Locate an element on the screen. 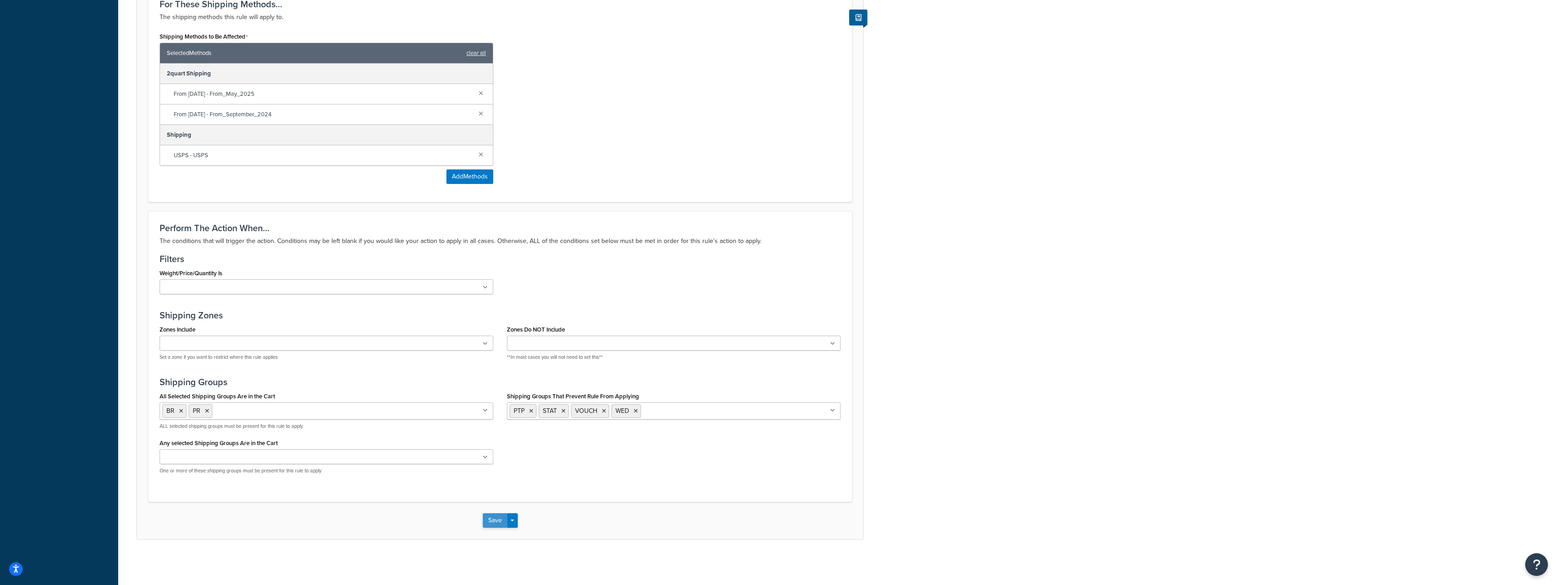 Image resolution: width=1557 pixels, height=585 pixels. label: Any selected Shipping Groups Are in the Cart is located at coordinates (219, 443).